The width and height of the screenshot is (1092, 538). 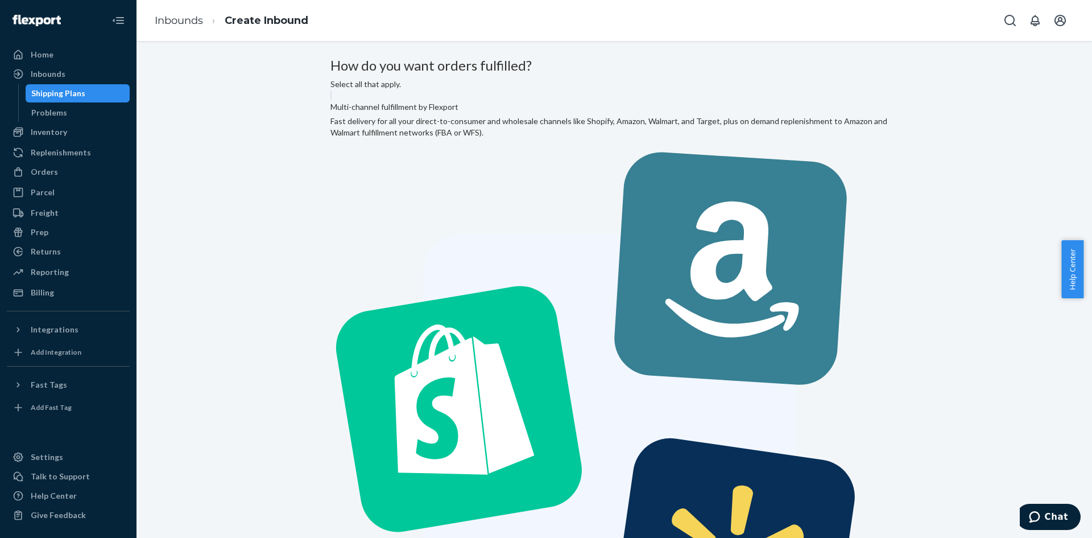 I want to click on button: Open notifications, so click(x=1035, y=20).